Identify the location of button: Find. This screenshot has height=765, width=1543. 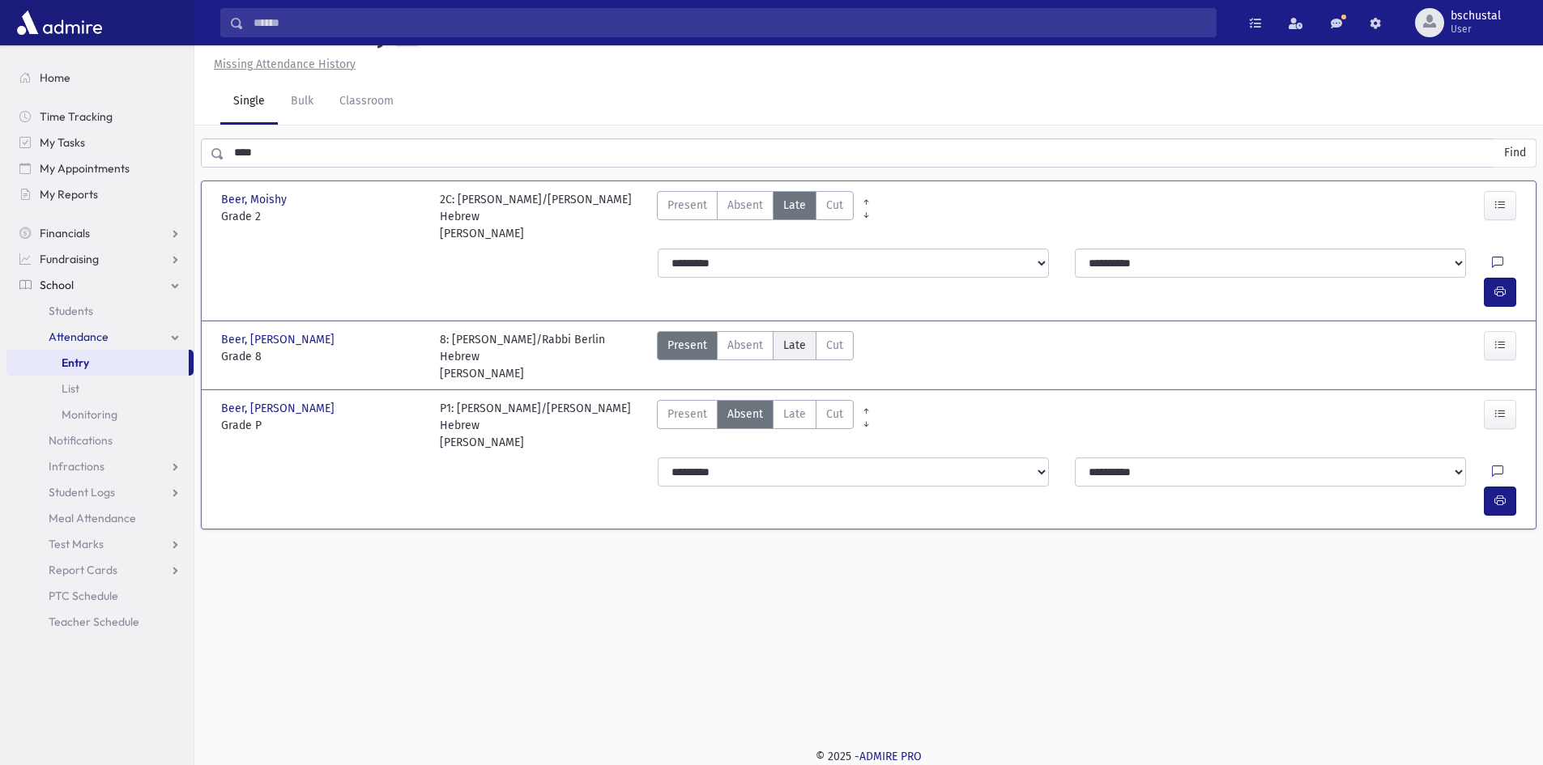
(1515, 153).